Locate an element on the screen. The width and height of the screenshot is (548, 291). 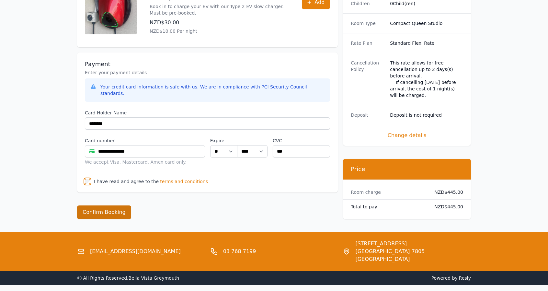
p: Book in to charge your EV with our Type 2 EV slow charger. Must be pre-booked. is located at coordinates (219, 10).